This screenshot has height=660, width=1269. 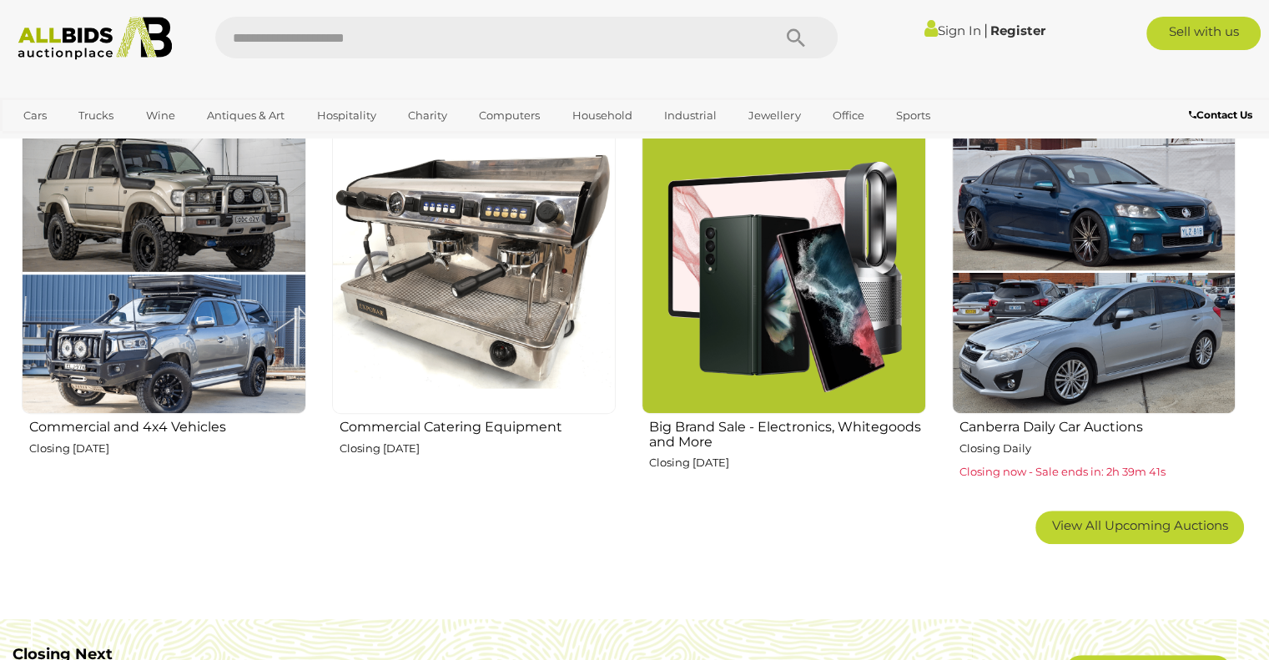 I want to click on h2: Commercial Catering Equipment, so click(x=478, y=425).